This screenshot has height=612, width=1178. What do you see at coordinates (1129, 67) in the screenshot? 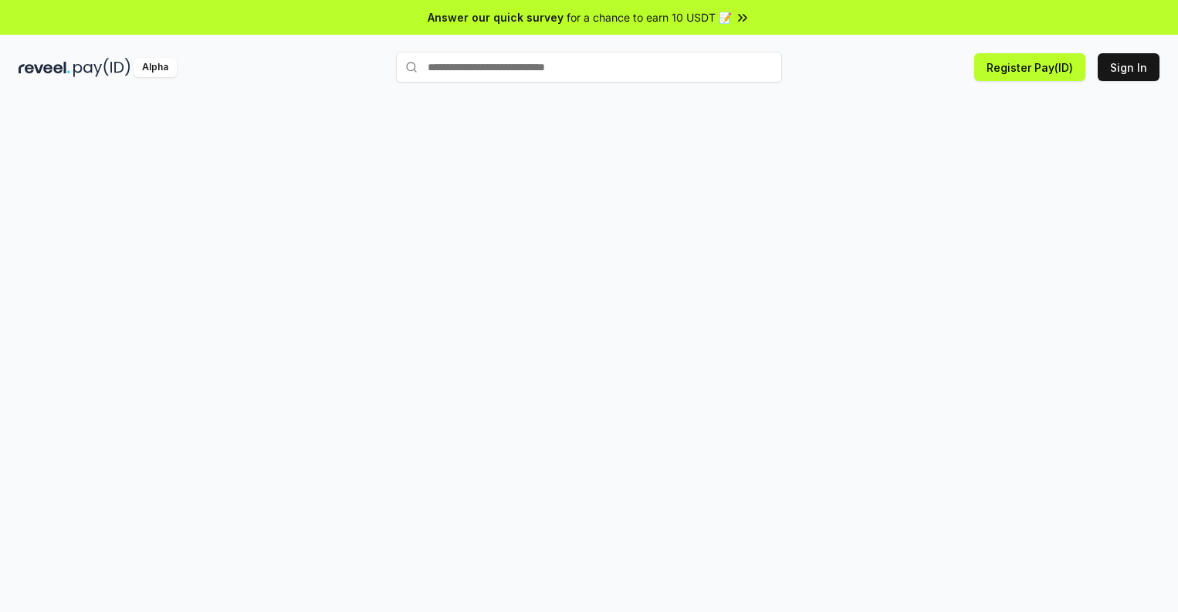
I see `button: Sign In` at bounding box center [1129, 67].